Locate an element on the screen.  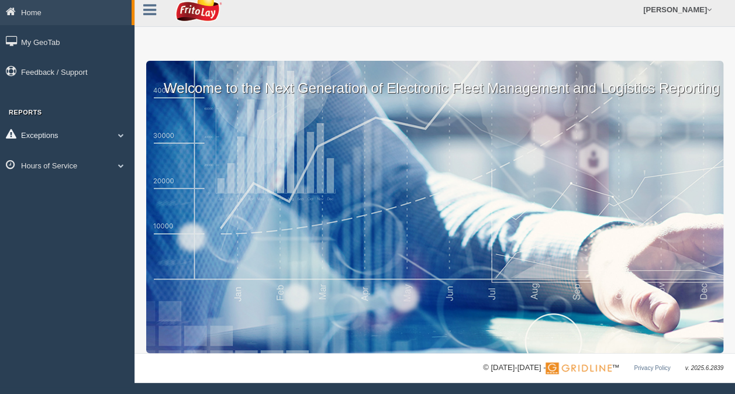
p: Welcome to the Next Generation of Electronic Fleet Management and Logistics Reporting is located at coordinates (435, 80).